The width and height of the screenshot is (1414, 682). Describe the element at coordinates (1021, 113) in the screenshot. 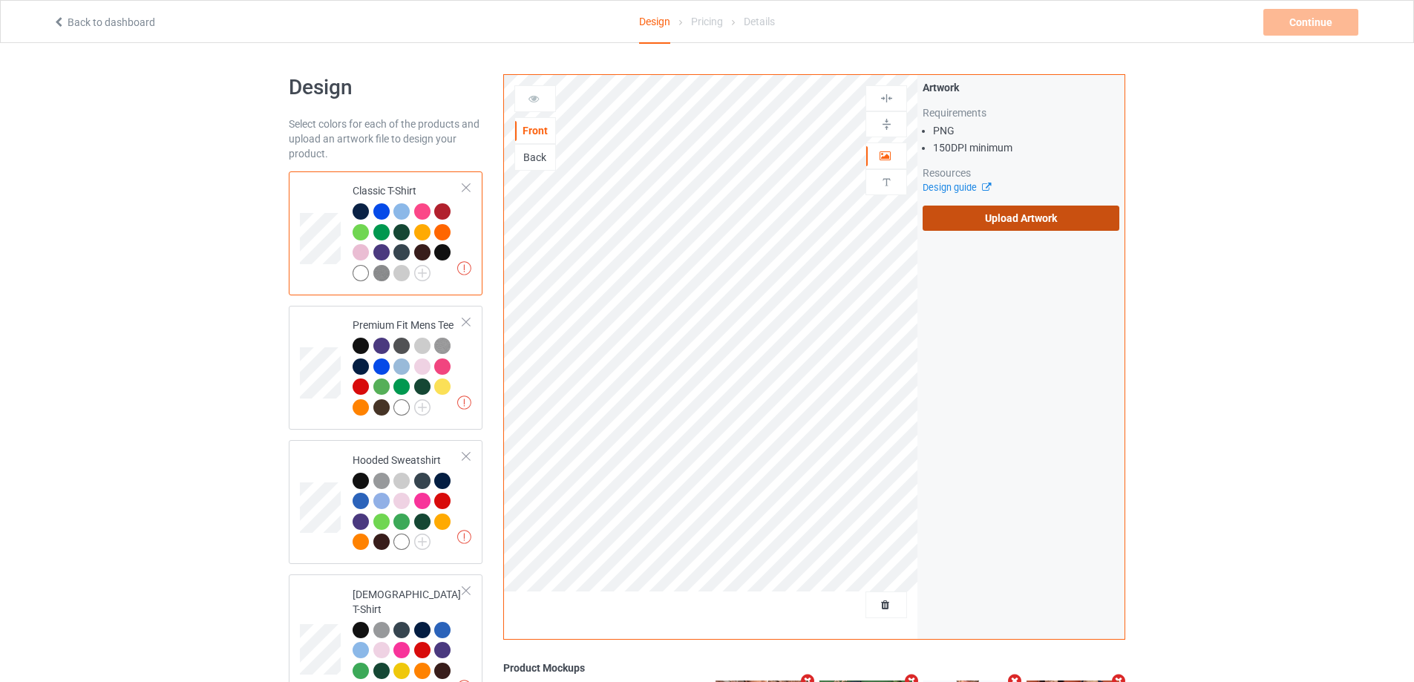

I see `div: Requirements` at that location.